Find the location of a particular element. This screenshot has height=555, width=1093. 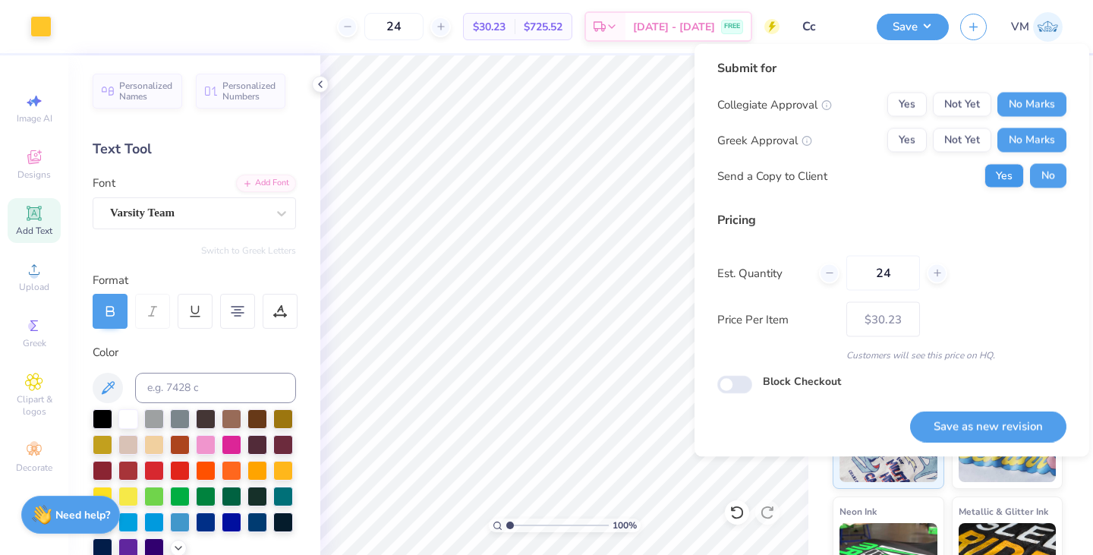

label: Block Checkout is located at coordinates (802, 381).